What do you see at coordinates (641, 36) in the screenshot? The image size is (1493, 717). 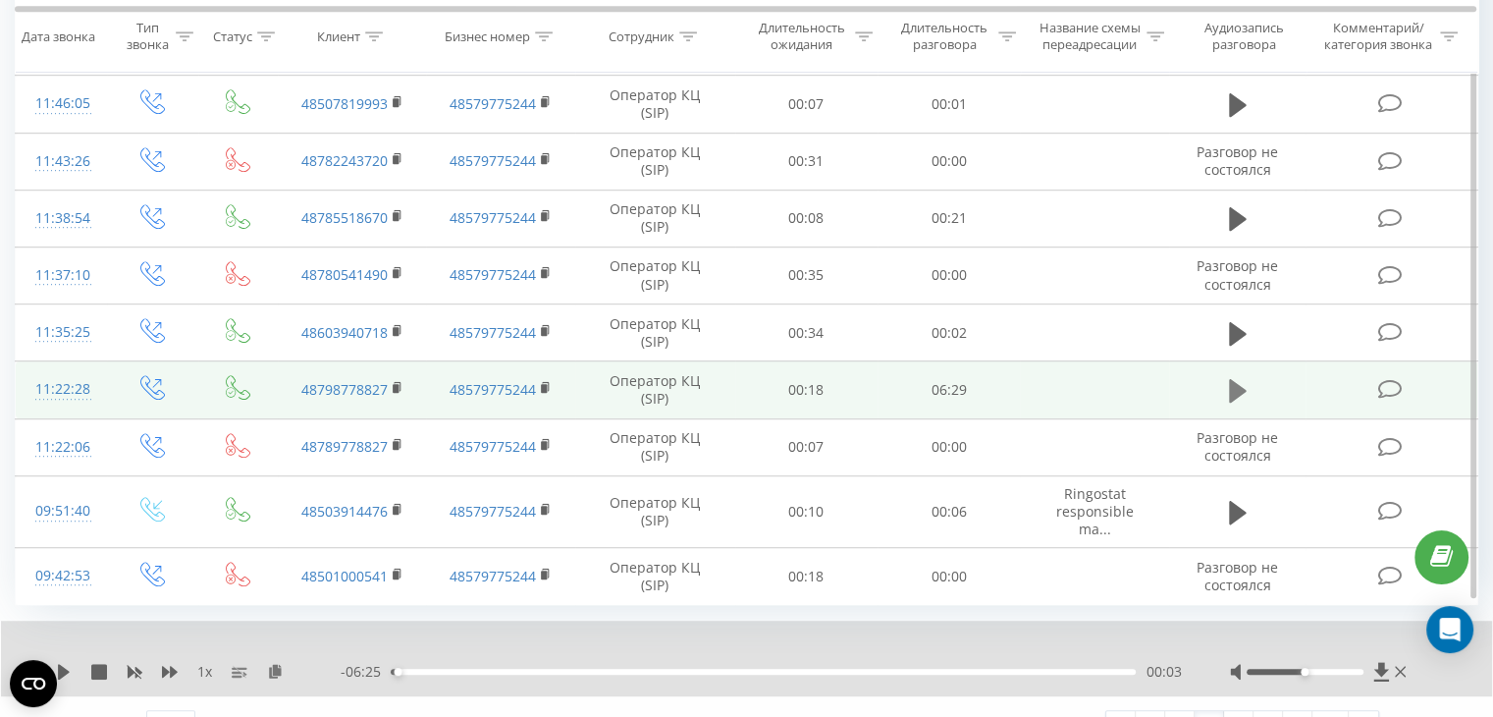 I see `div: Сотрудник` at bounding box center [641, 36].